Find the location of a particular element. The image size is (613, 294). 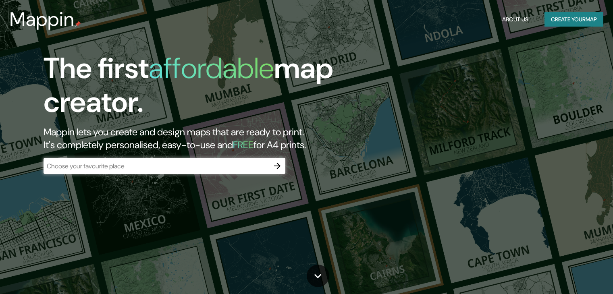

input: Choose your favourite place is located at coordinates (156, 166).